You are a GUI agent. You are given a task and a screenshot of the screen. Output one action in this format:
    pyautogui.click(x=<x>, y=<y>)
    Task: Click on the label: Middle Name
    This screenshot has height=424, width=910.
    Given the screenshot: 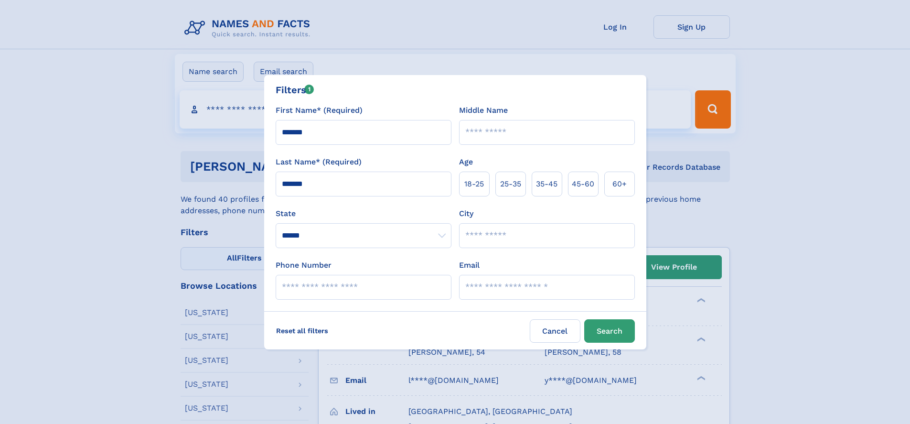 What is the action you would take?
    pyautogui.click(x=484, y=110)
    